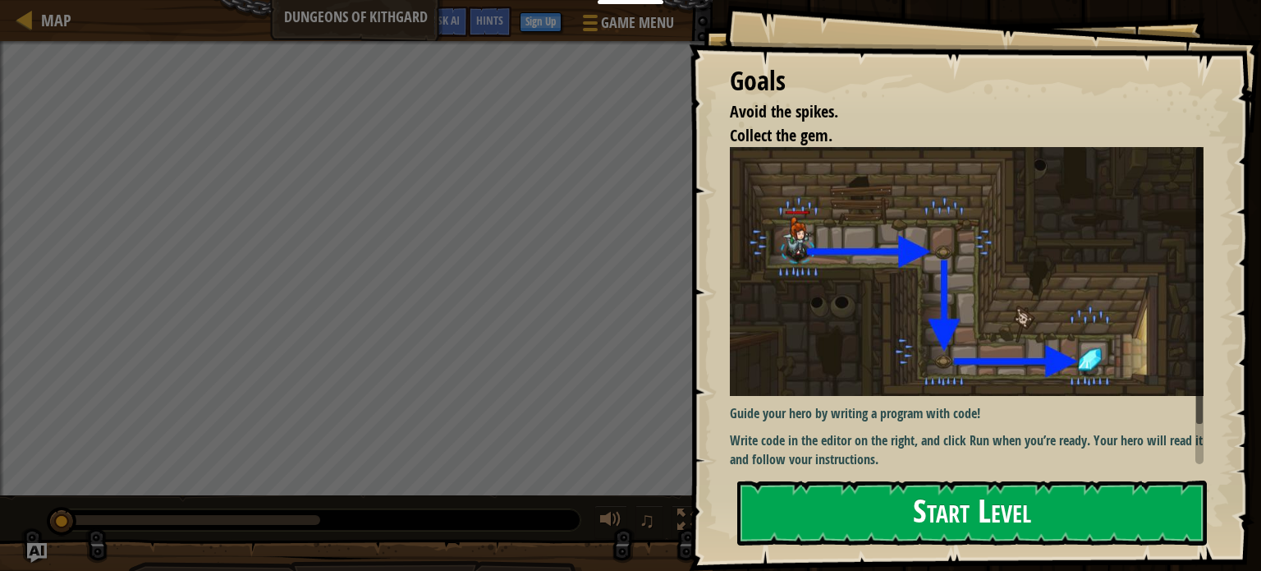 This screenshot has width=1261, height=571. Describe the element at coordinates (784, 111) in the screenshot. I see `span: Avoid the spikes.` at that location.